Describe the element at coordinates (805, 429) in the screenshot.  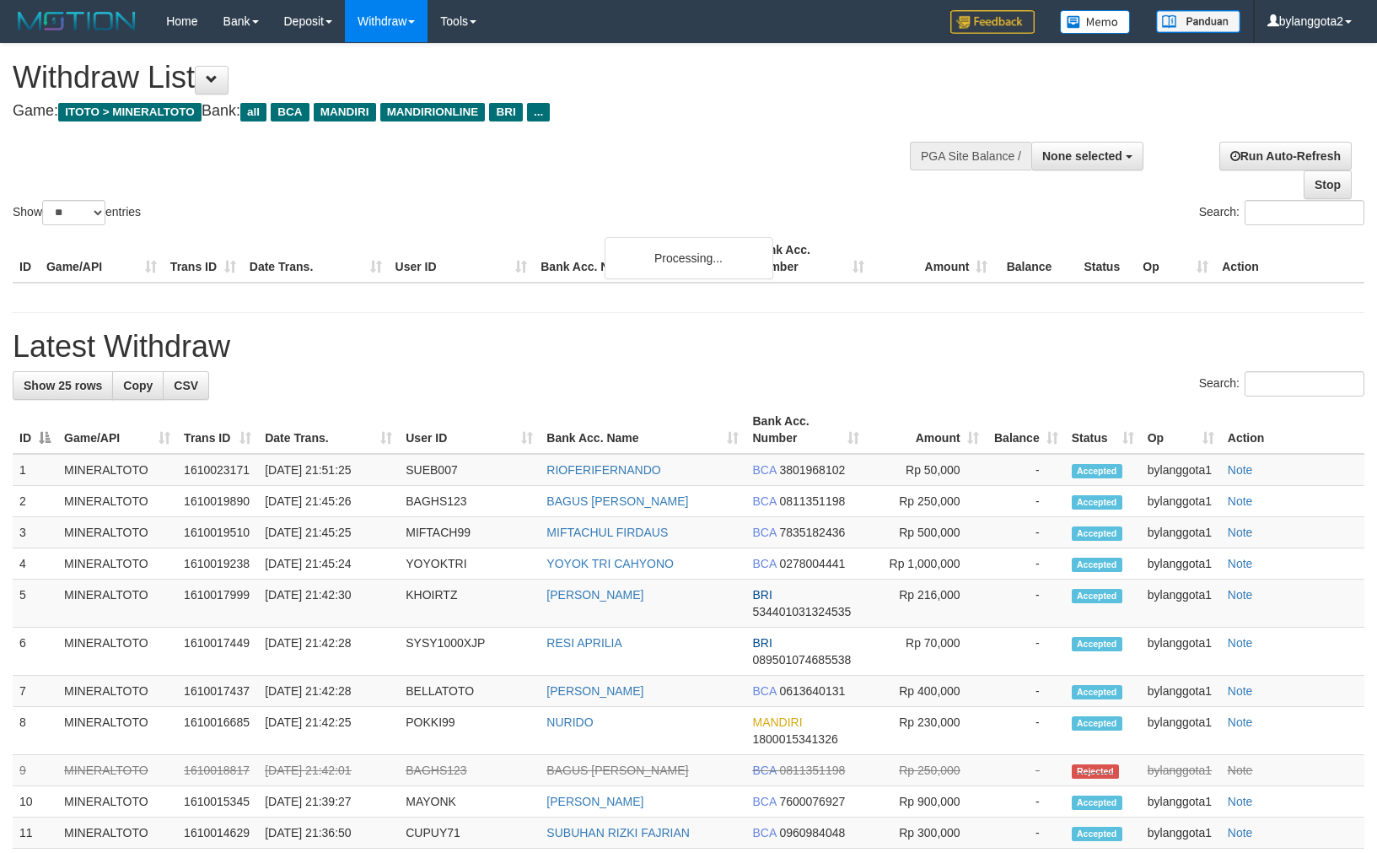
I see `th: Bank Acc. Number: activate to sort column ascending` at that location.